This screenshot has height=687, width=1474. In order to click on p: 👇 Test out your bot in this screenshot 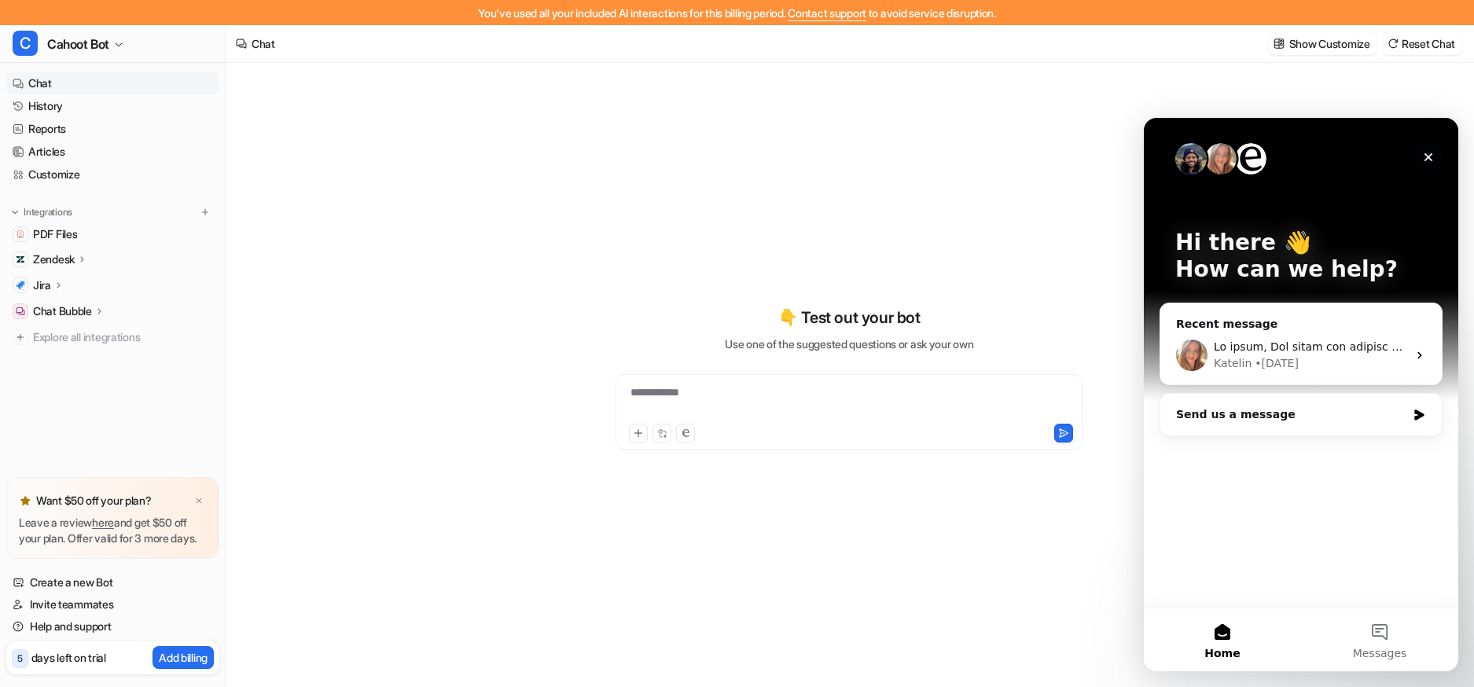, I will do `click(849, 318)`.